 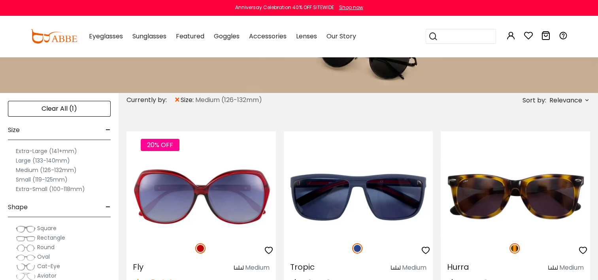 I want to click on img: Oval.png, so click(x=26, y=257).